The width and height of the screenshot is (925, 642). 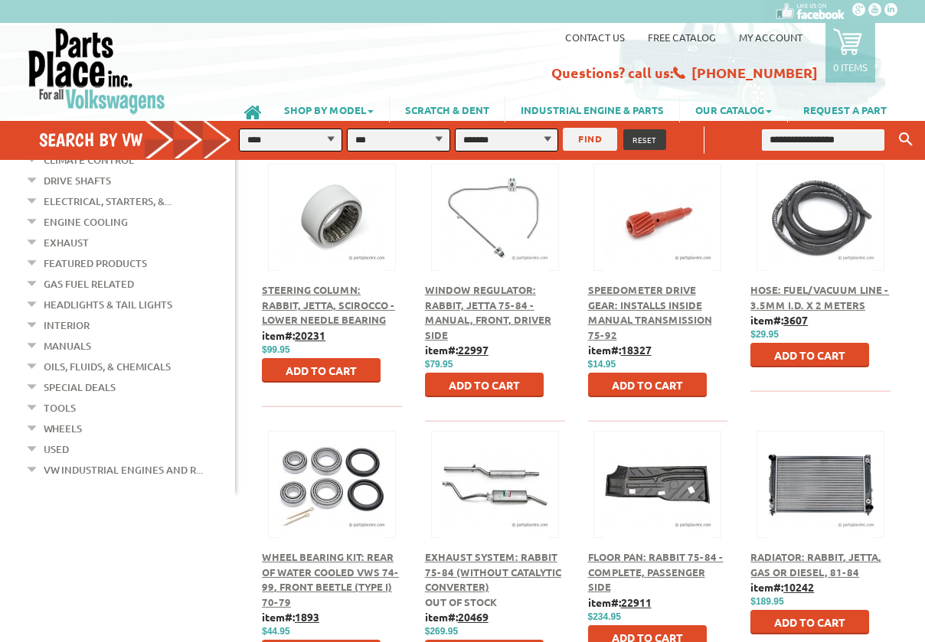 What do you see at coordinates (798, 587) in the screenshot?
I see `u: 10242` at bounding box center [798, 587].